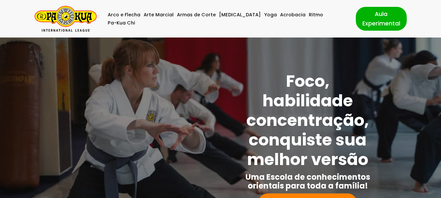  I want to click on a: Pa-Kua Chi, so click(121, 23).